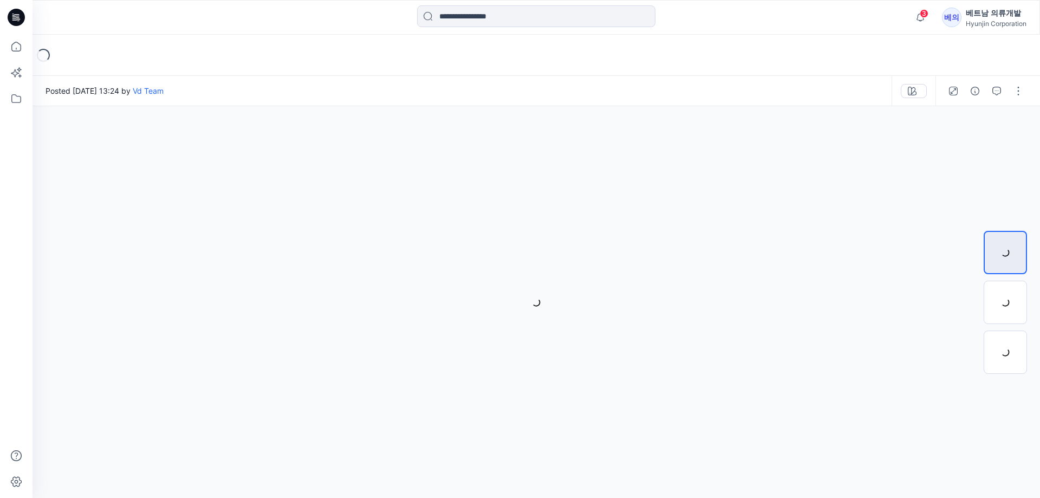  What do you see at coordinates (996, 23) in the screenshot?
I see `div: Hyunjin Corporation` at bounding box center [996, 23].